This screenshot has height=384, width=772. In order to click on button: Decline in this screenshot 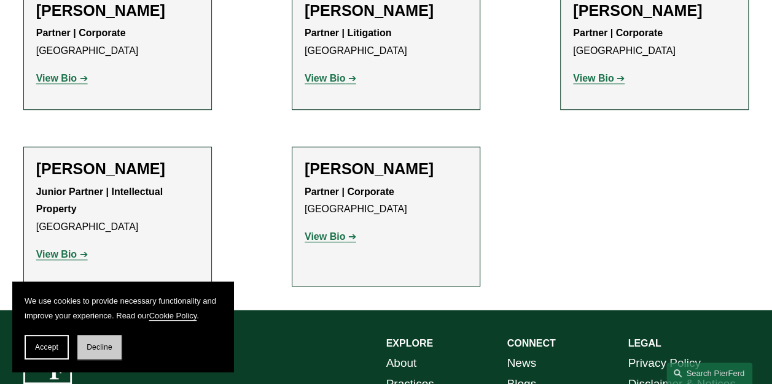, I will do `click(99, 348)`.